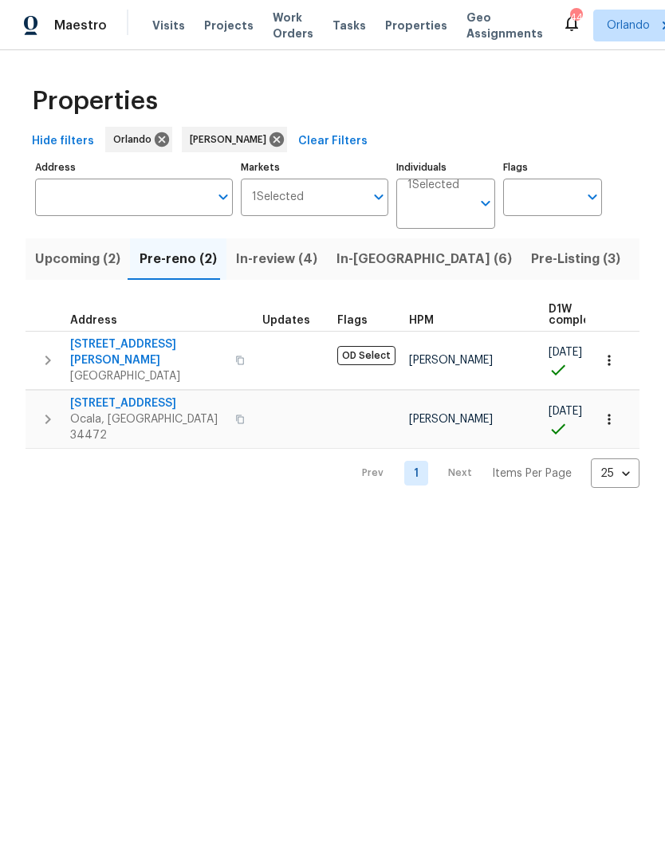 This screenshot has width=665, height=857. I want to click on label: Address, so click(134, 167).